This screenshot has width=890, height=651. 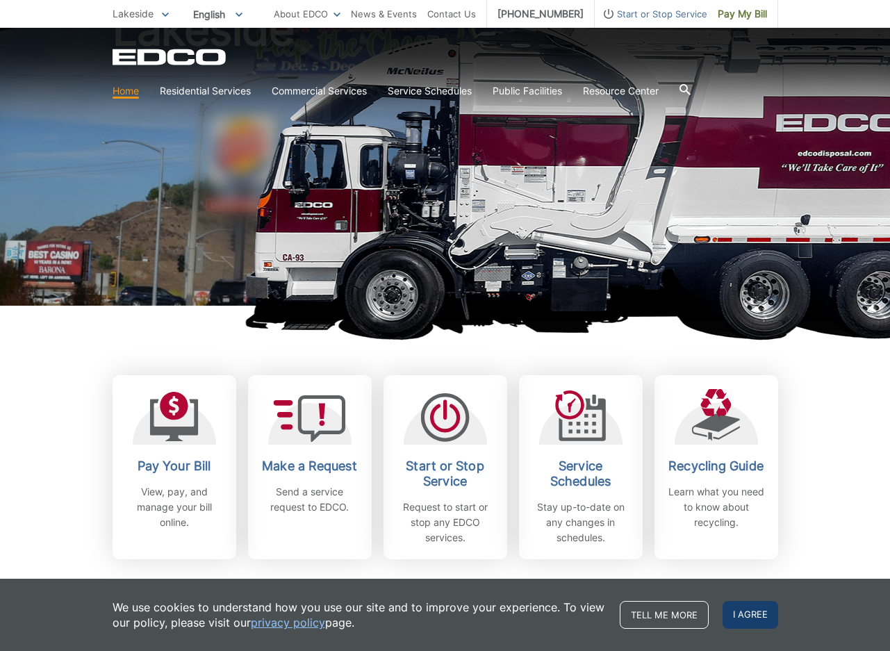 What do you see at coordinates (716, 467) in the screenshot?
I see `a: Recycling Guide Learn what you need to know about recycling.` at bounding box center [716, 467].